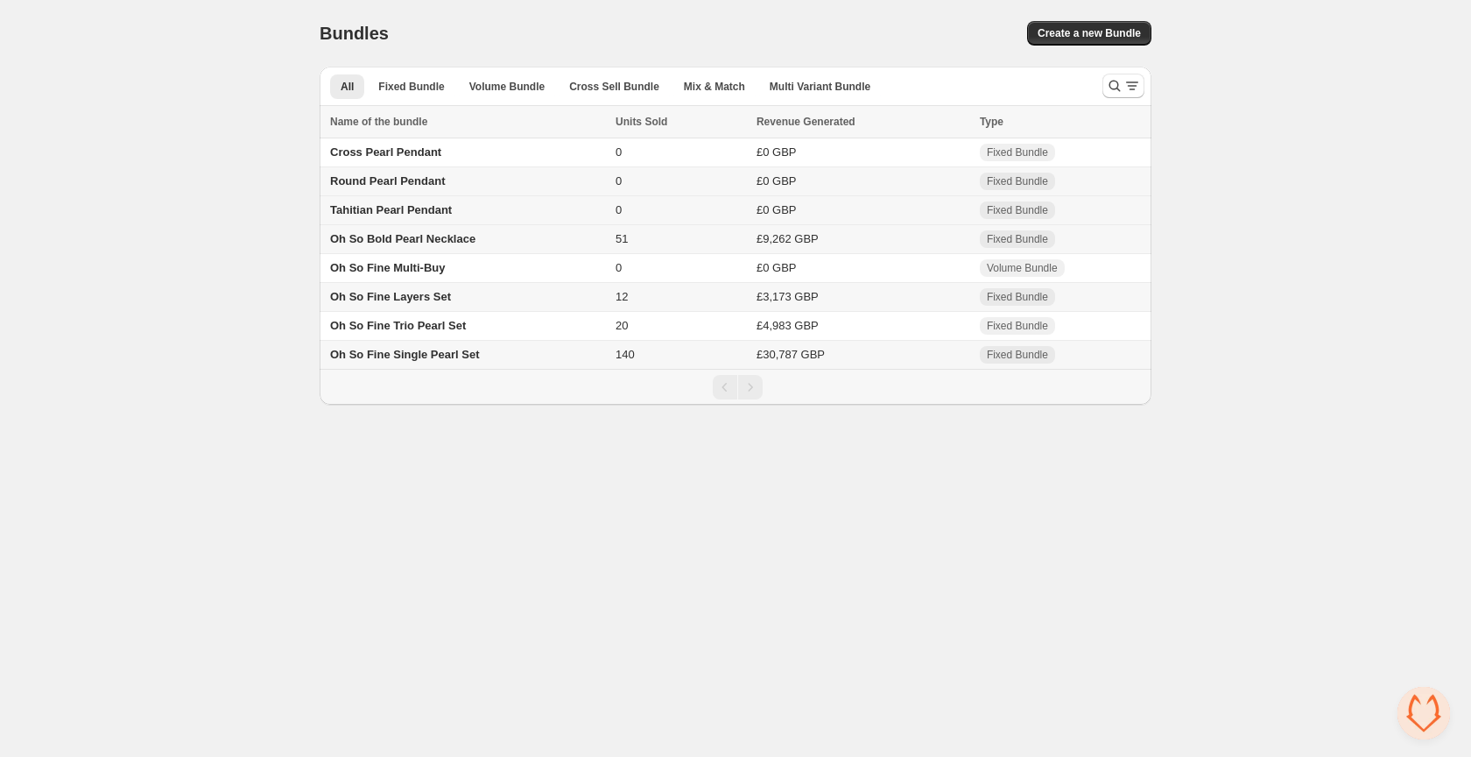  What do you see at coordinates (650, 122) in the screenshot?
I see `button: Units Sold` at bounding box center [650, 122].